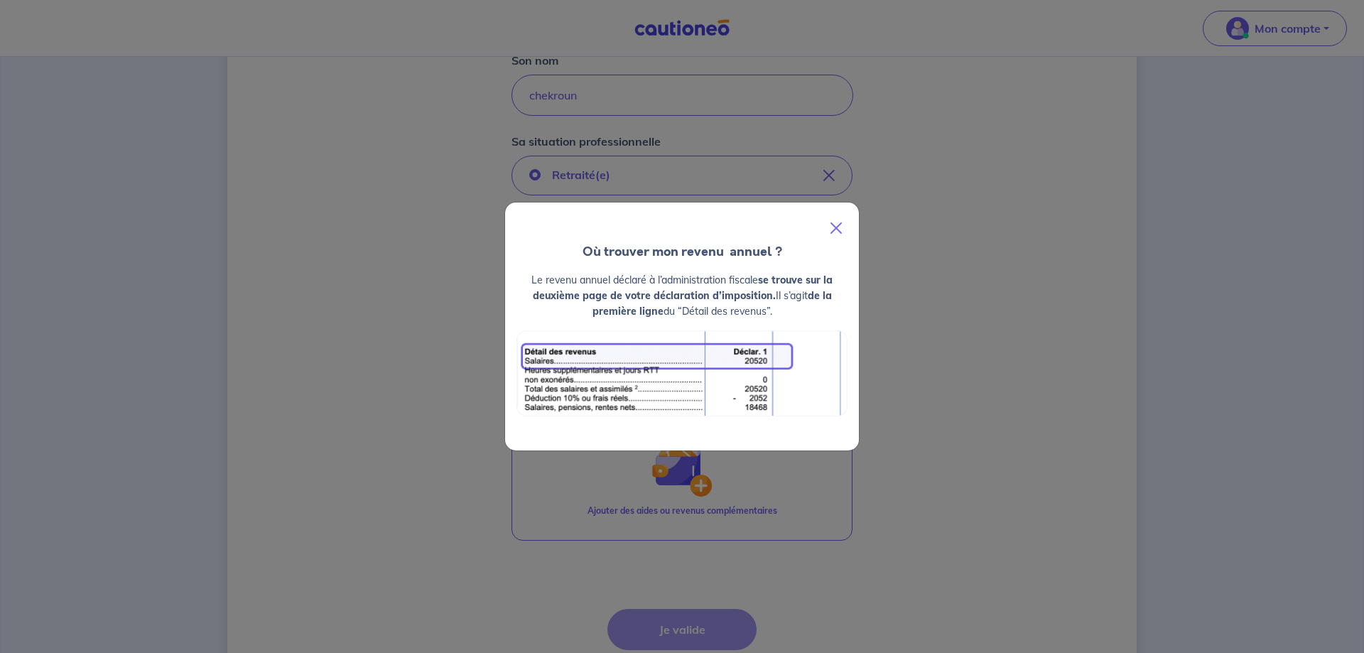 The height and width of the screenshot is (653, 1364). I want to click on strong: se trouve sur la deuxième page de votre déclaration d’imposition., so click(683, 288).